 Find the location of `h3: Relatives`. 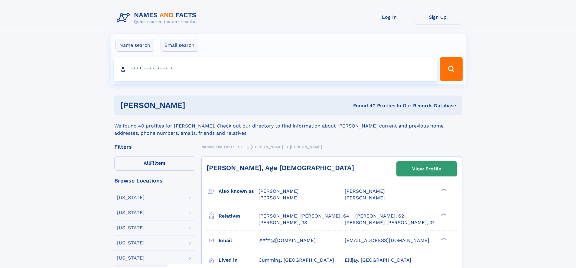

h3: Relatives is located at coordinates (238, 216).